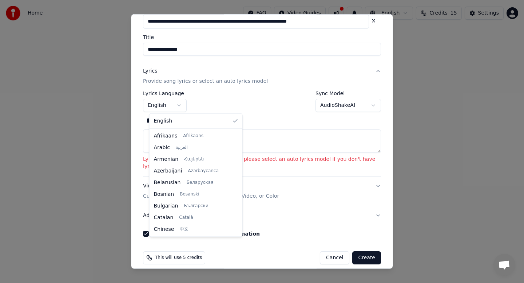 The image size is (524, 283). Describe the element at coordinates (166, 159) in the screenshot. I see `span: Armenian` at that location.